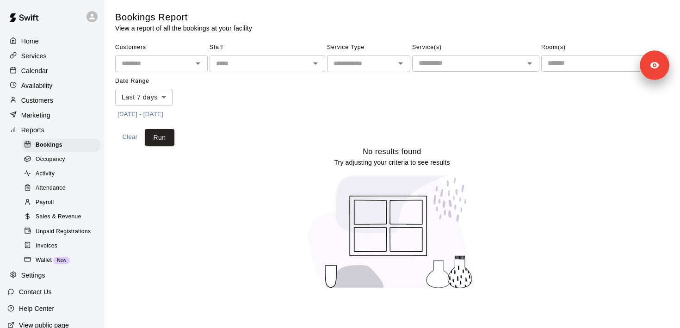 This screenshot has width=680, height=328. Describe the element at coordinates (52, 130) in the screenshot. I see `a: Reports` at that location.